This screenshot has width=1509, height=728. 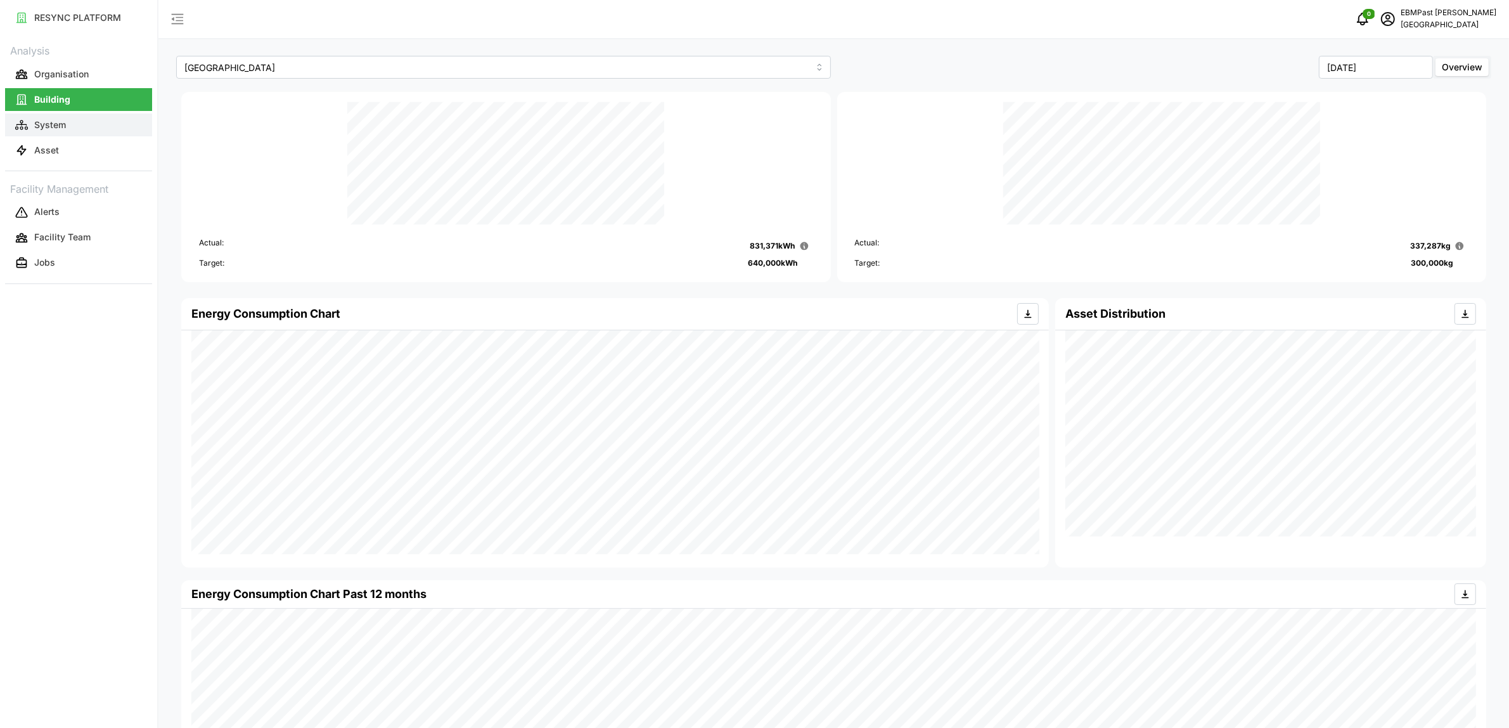 I want to click on a: System, so click(x=79, y=125).